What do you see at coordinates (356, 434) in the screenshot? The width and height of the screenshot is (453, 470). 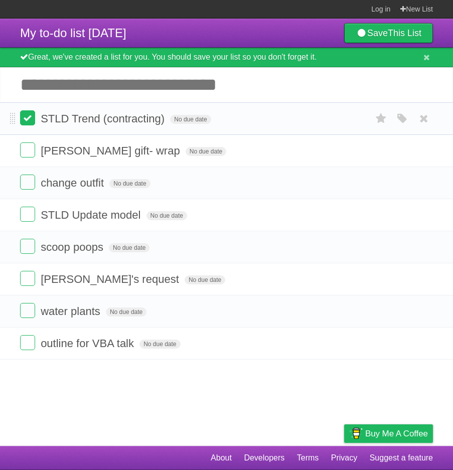 I see `img: Buy me a coffee` at bounding box center [356, 434].